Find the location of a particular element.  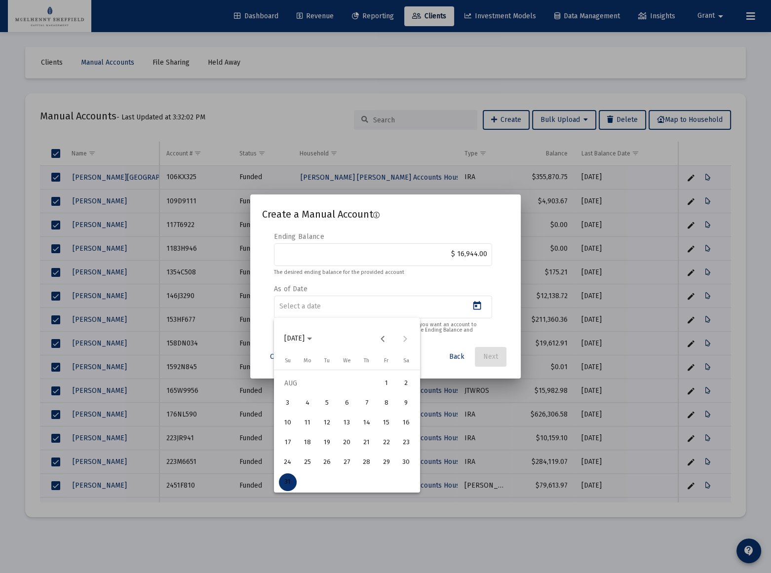

button: 2025-08-06 is located at coordinates (347, 403).